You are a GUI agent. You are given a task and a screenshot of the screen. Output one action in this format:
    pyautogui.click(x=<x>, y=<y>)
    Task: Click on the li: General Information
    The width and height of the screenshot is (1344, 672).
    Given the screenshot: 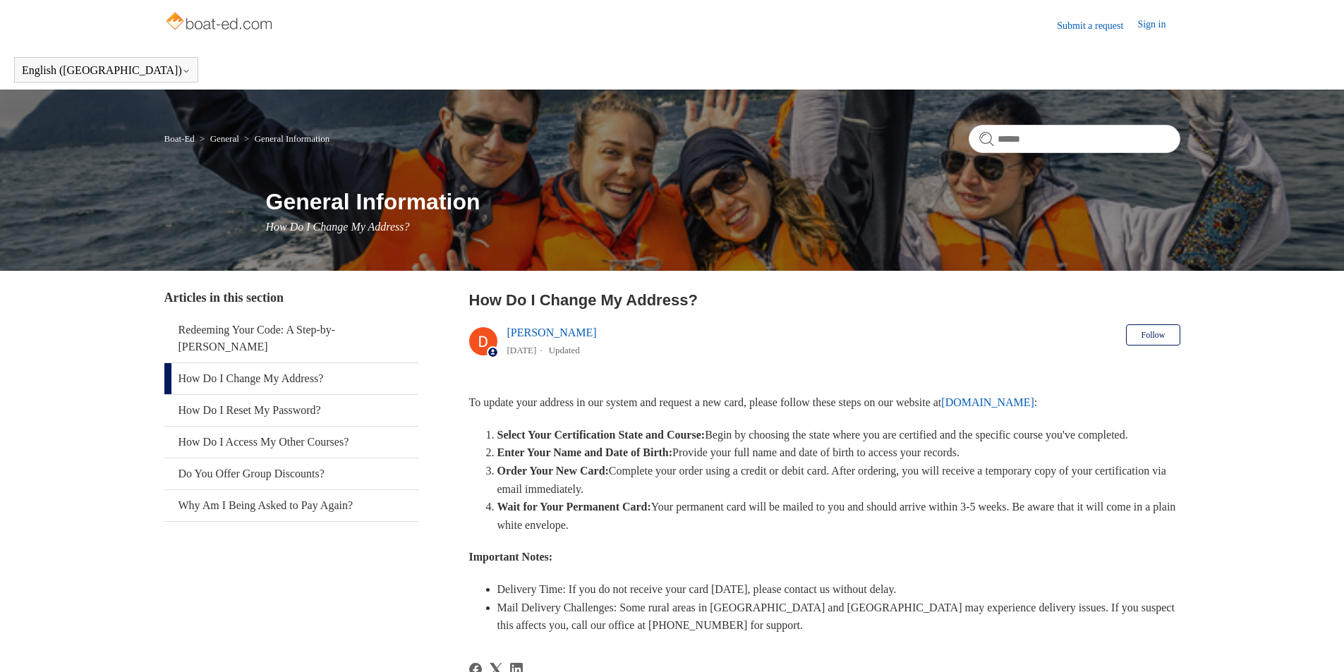 What is the action you would take?
    pyautogui.click(x=285, y=138)
    